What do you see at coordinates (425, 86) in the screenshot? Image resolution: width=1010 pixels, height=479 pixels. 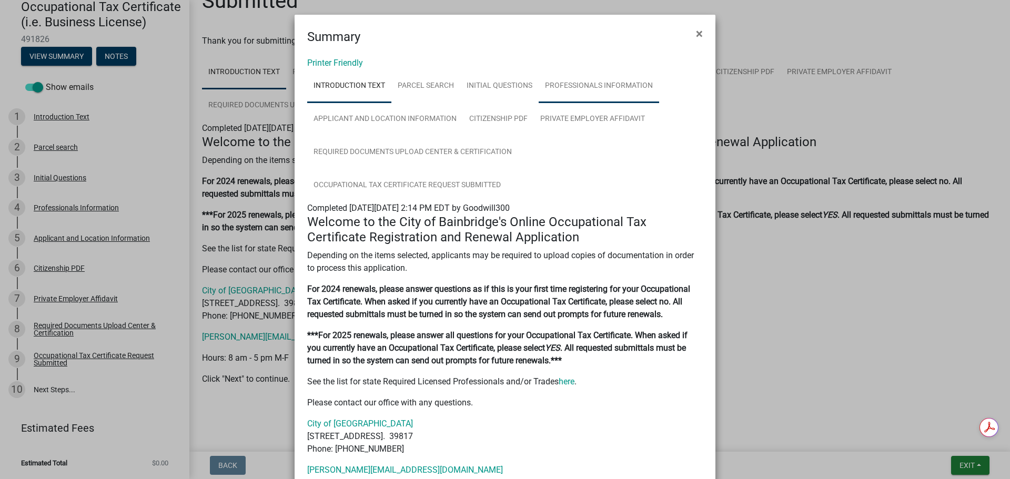 I see `a: Parcel search` at bounding box center [425, 86].